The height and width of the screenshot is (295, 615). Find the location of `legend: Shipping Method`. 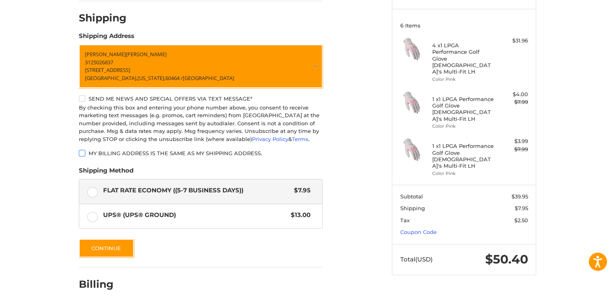

legend: Shipping Method is located at coordinates (106, 173).